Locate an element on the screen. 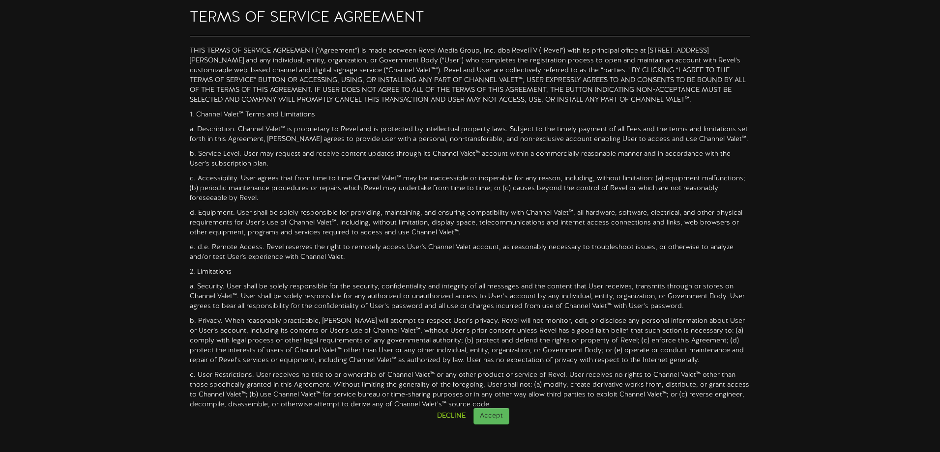 The image size is (940, 452). p: c. User Restrictions. User receives no title to or ownership of Channel Valet™ or any other produ... is located at coordinates (470, 390).